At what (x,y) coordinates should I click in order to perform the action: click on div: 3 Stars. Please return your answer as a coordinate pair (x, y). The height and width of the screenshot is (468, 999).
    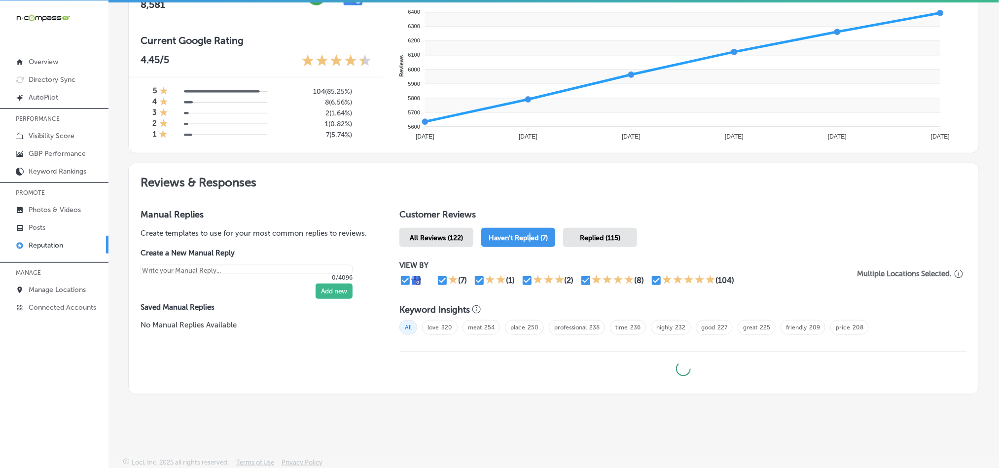
    Looking at the image, I should click on (549, 280).